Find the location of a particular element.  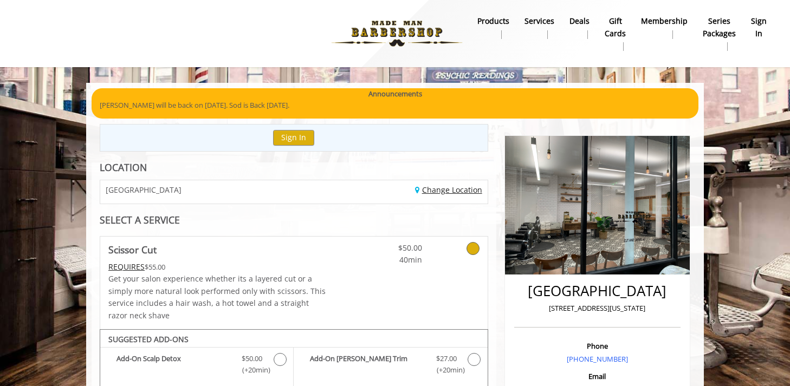

label: Add-On Scalp Detox is located at coordinates (197, 366).